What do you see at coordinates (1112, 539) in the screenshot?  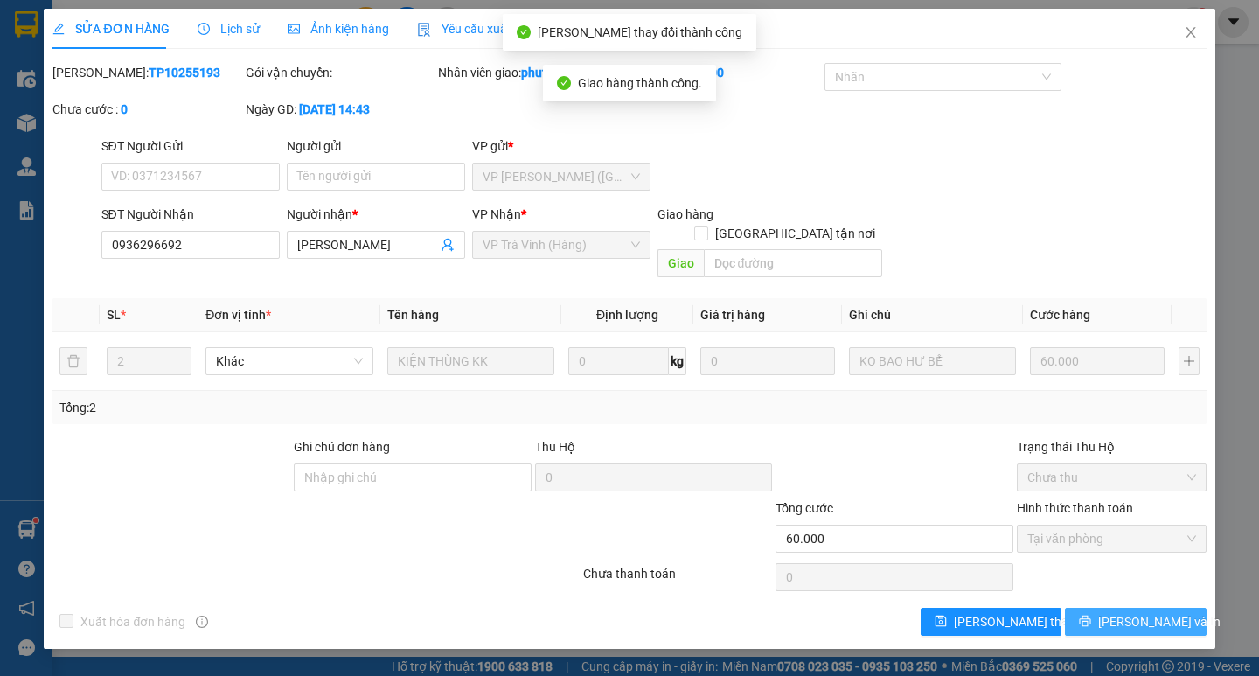 I see `span: Tại văn phòng` at bounding box center [1112, 539].